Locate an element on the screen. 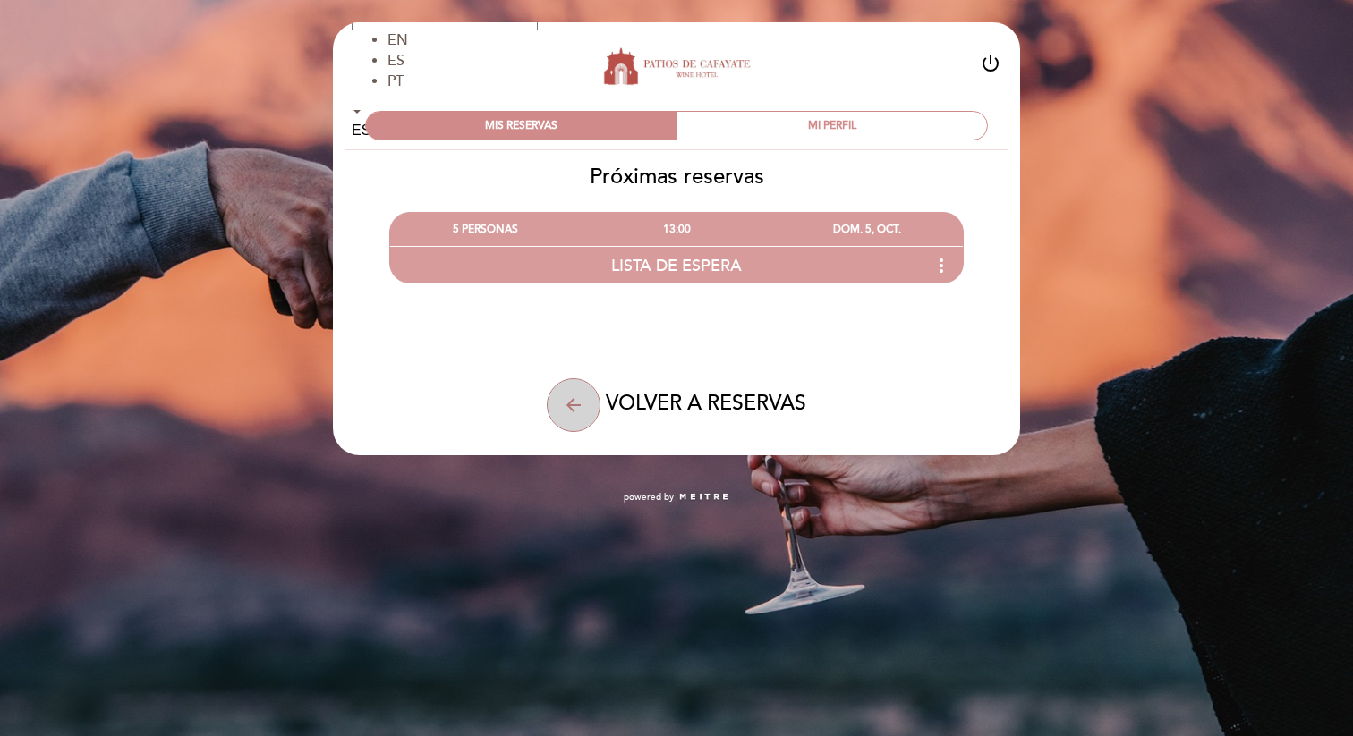 The width and height of the screenshot is (1353, 736). span: EN is located at coordinates (397, 40).